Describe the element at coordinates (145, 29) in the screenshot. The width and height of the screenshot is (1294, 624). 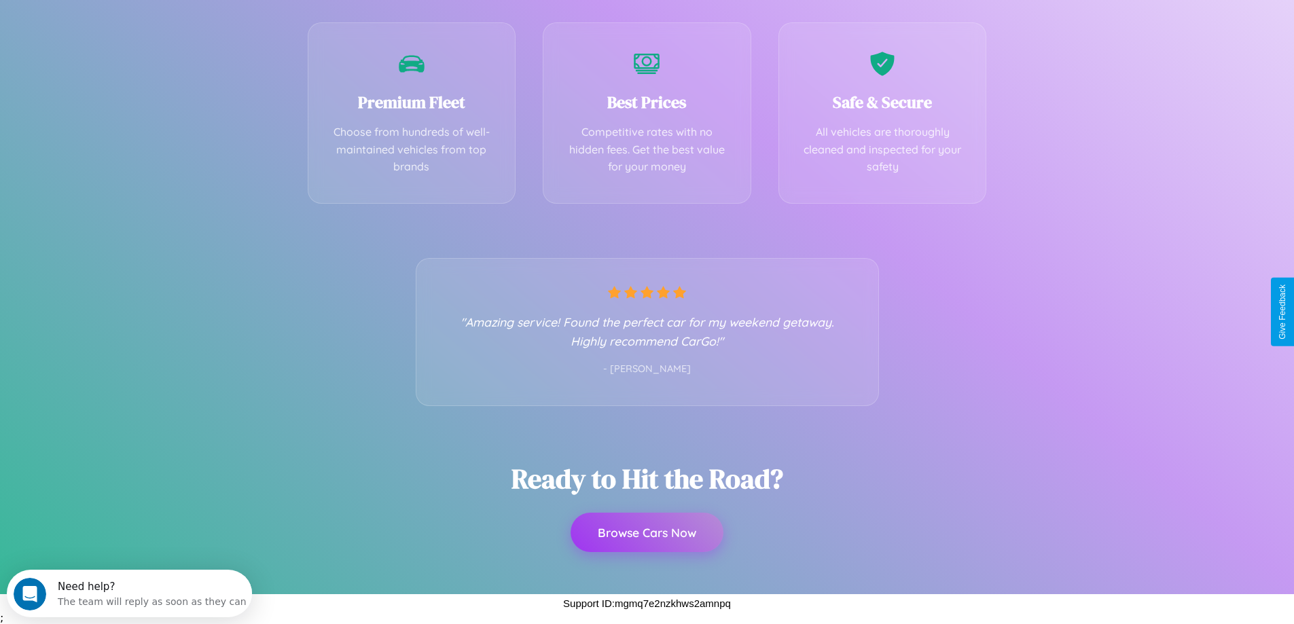
I see `div: The team will reply as soon as they can` at that location.